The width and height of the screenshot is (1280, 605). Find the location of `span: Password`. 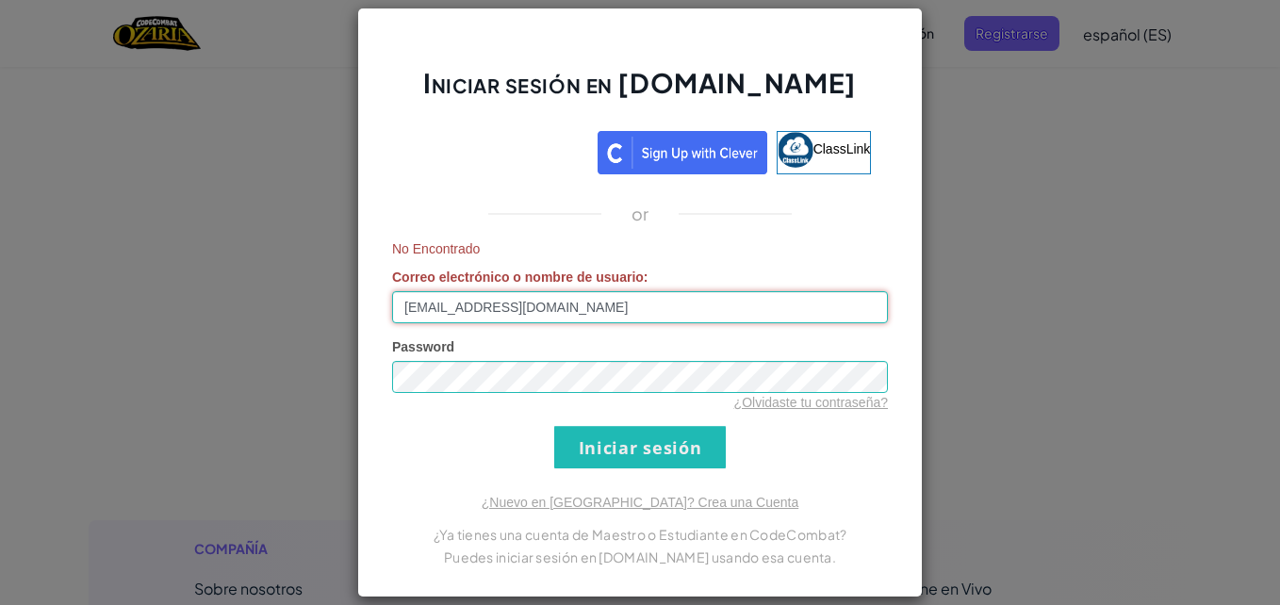

span: Password is located at coordinates (423, 347).